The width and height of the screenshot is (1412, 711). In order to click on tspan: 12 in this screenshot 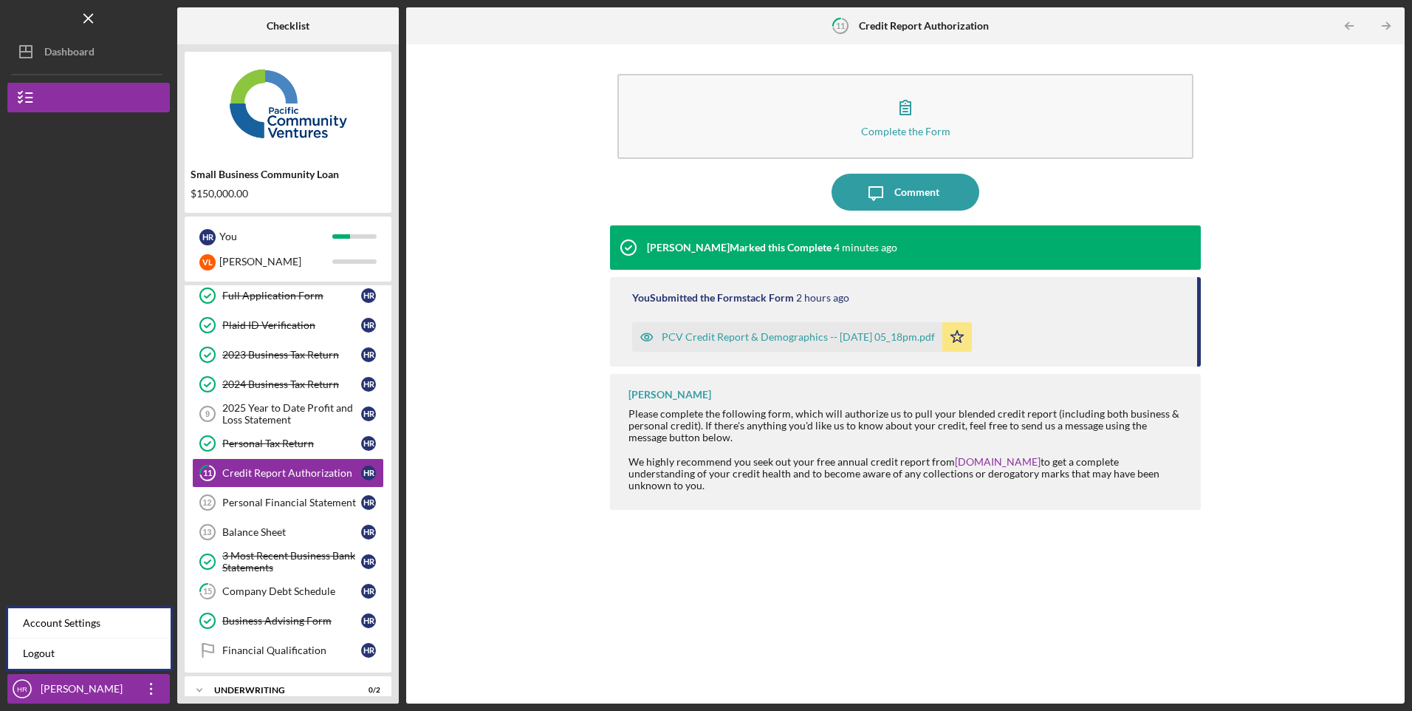, I will do `click(207, 502)`.